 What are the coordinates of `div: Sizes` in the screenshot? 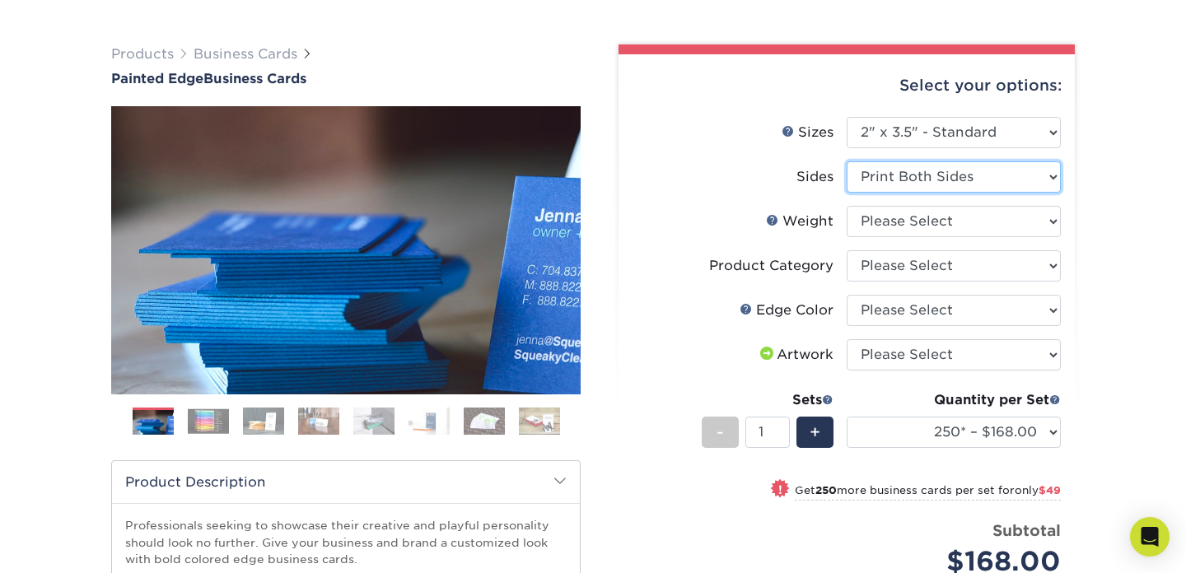 It's located at (807, 133).